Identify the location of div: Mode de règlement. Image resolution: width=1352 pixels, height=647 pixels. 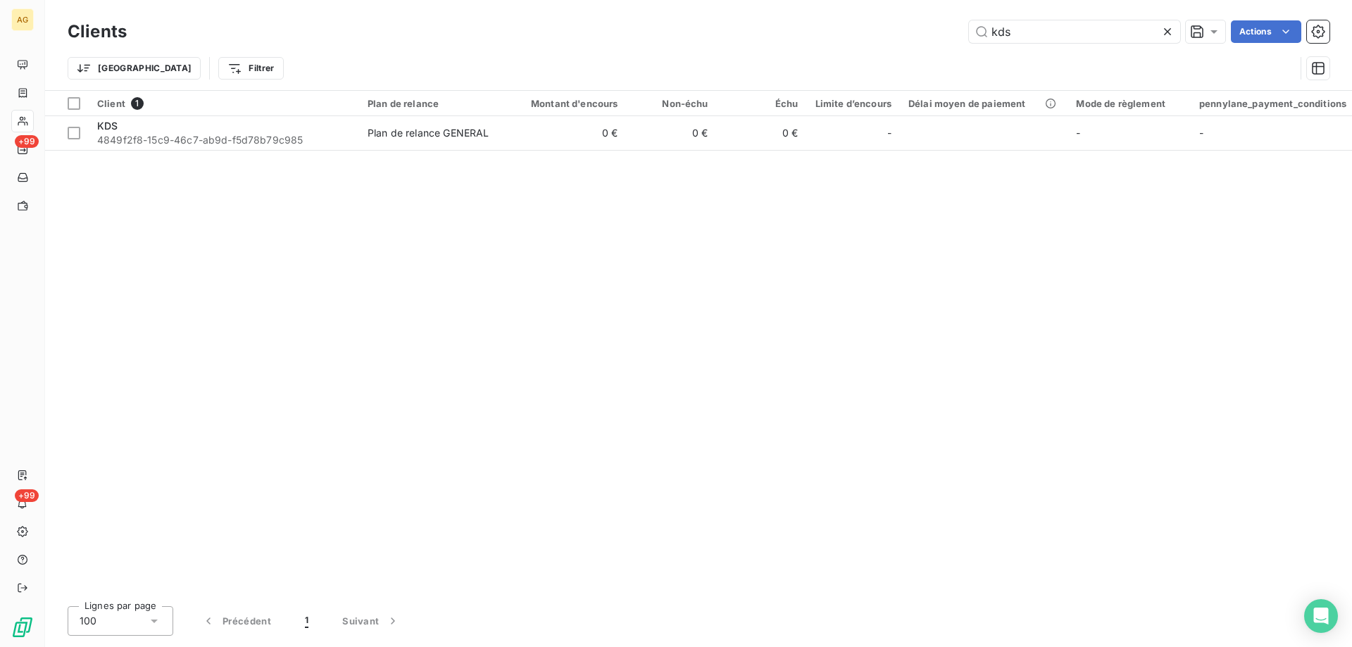
(1129, 104).